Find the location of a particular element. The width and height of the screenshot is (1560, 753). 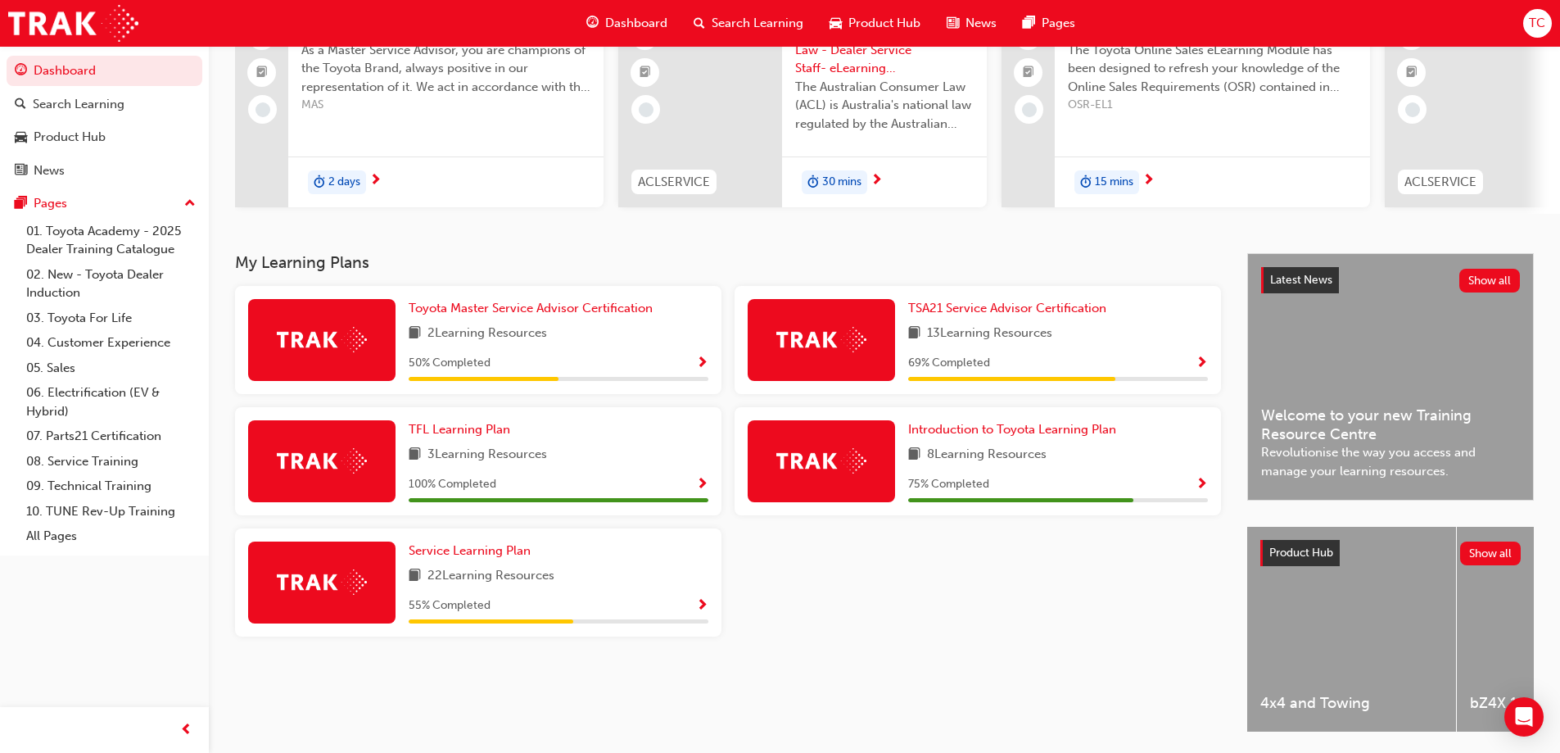

span: 3 Learning Resources is located at coordinates (487, 455).